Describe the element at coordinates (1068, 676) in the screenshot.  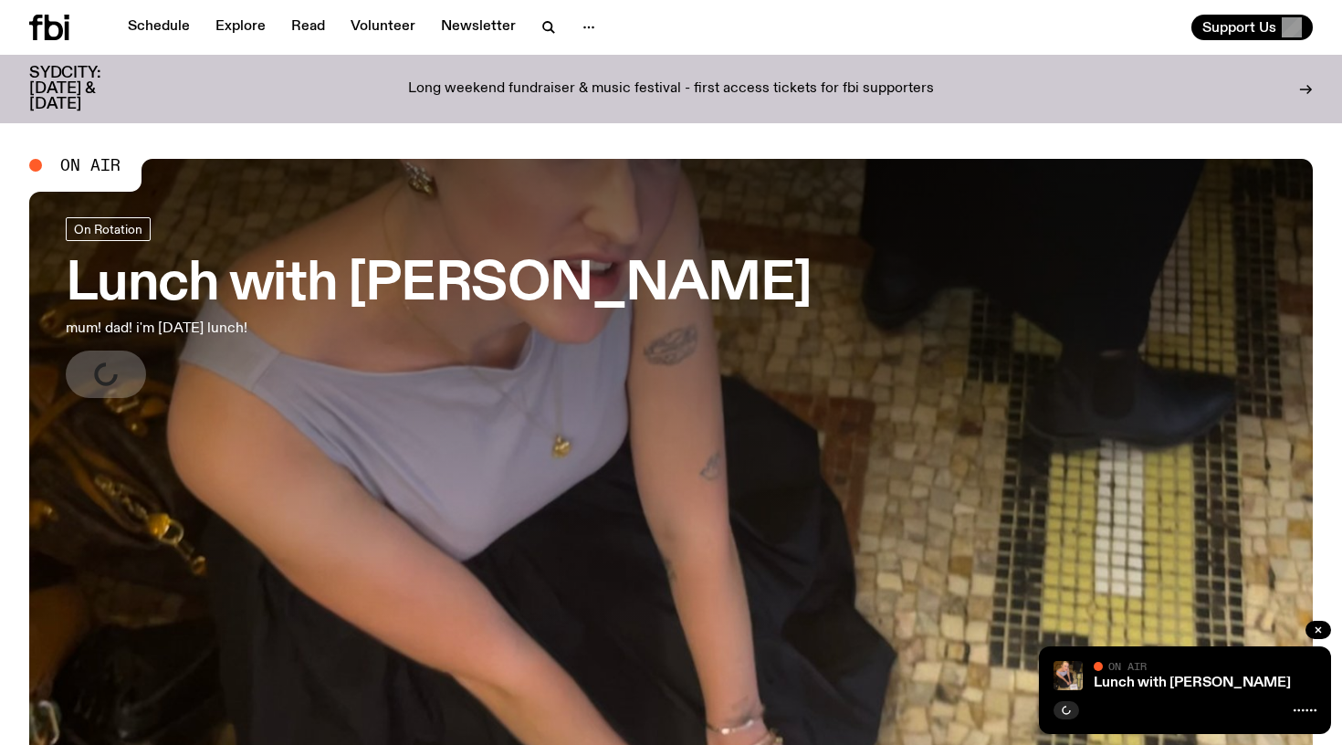
I see `img: SLC lunch cover` at that location.